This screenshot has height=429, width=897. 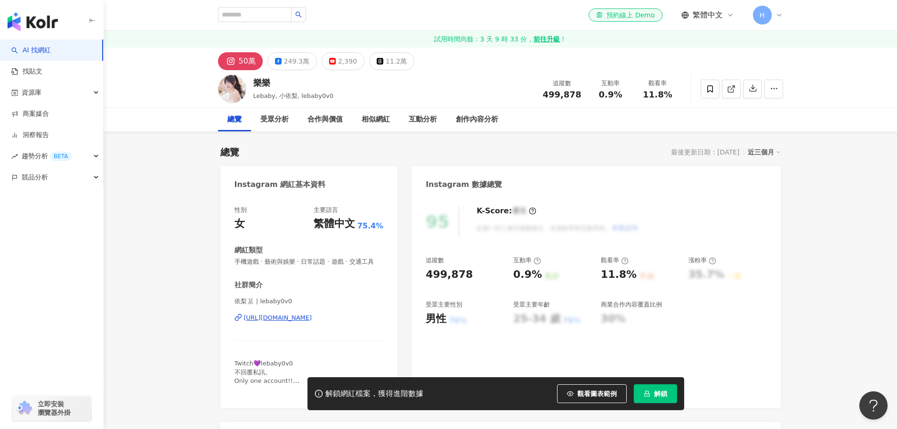 What do you see at coordinates (528, 275) in the screenshot?
I see `div: 0.9%` at bounding box center [528, 275].